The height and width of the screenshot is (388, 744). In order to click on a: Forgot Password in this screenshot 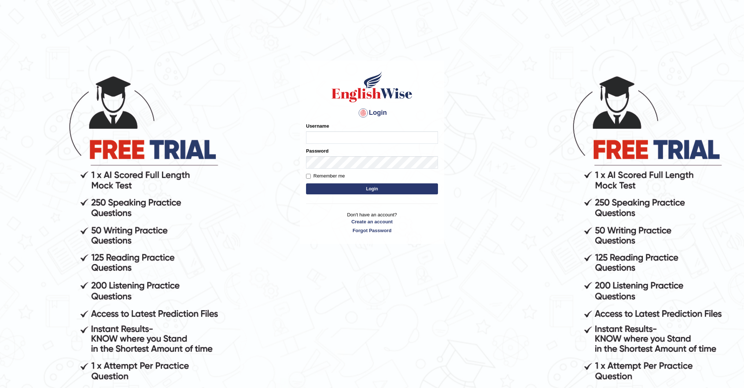, I will do `click(372, 230)`.